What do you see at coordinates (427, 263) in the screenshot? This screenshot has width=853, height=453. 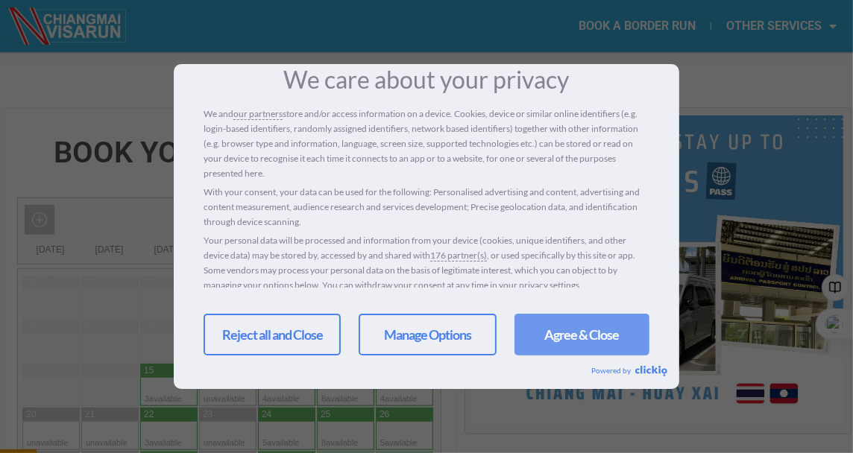 I see `p: Your personal data will be processed and information from your device (cookies, unique identifier...` at bounding box center [427, 263].